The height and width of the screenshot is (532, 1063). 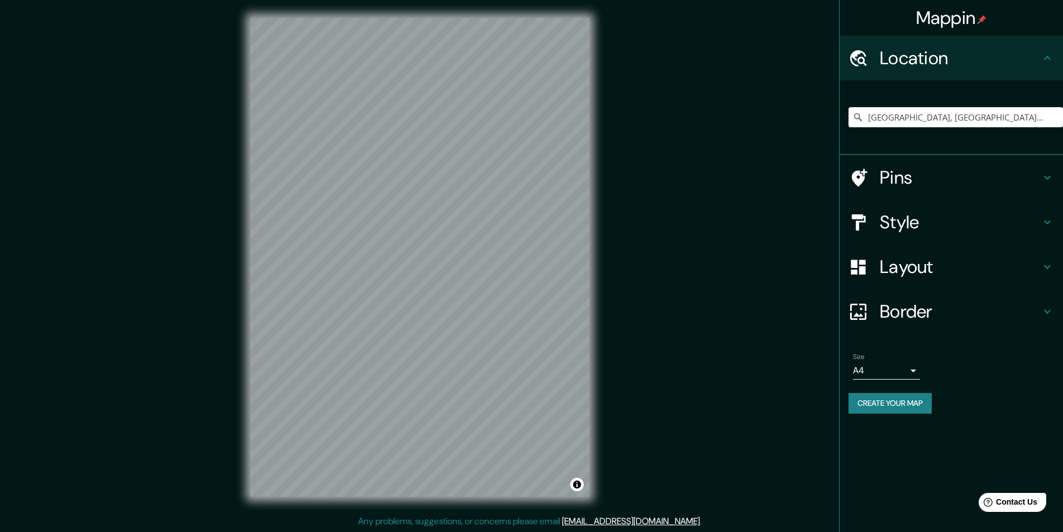 What do you see at coordinates (577, 485) in the screenshot?
I see `button: Toggle attribution` at bounding box center [577, 485].